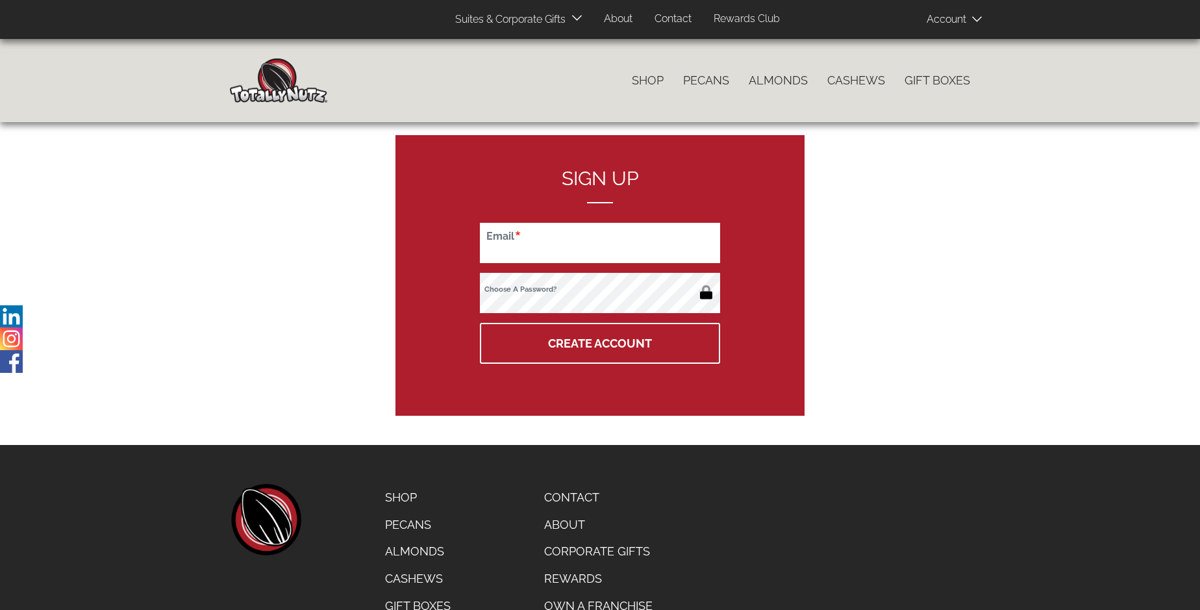 The image size is (1200, 610). What do you see at coordinates (266, 520) in the screenshot?
I see `a: home` at bounding box center [266, 520].